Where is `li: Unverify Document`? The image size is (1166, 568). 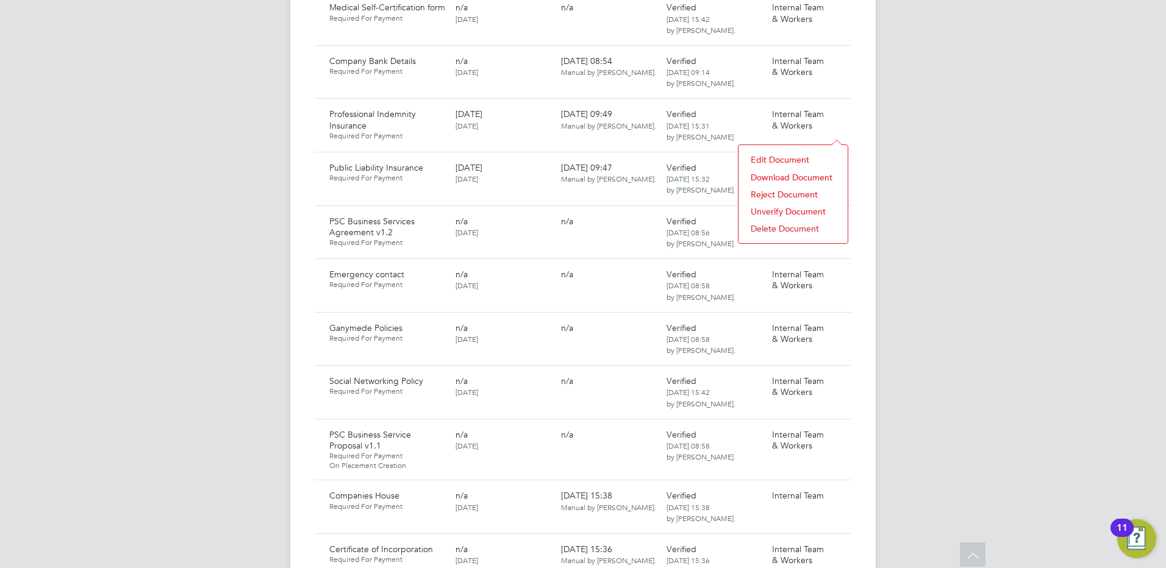 li: Unverify Document is located at coordinates (793, 212).